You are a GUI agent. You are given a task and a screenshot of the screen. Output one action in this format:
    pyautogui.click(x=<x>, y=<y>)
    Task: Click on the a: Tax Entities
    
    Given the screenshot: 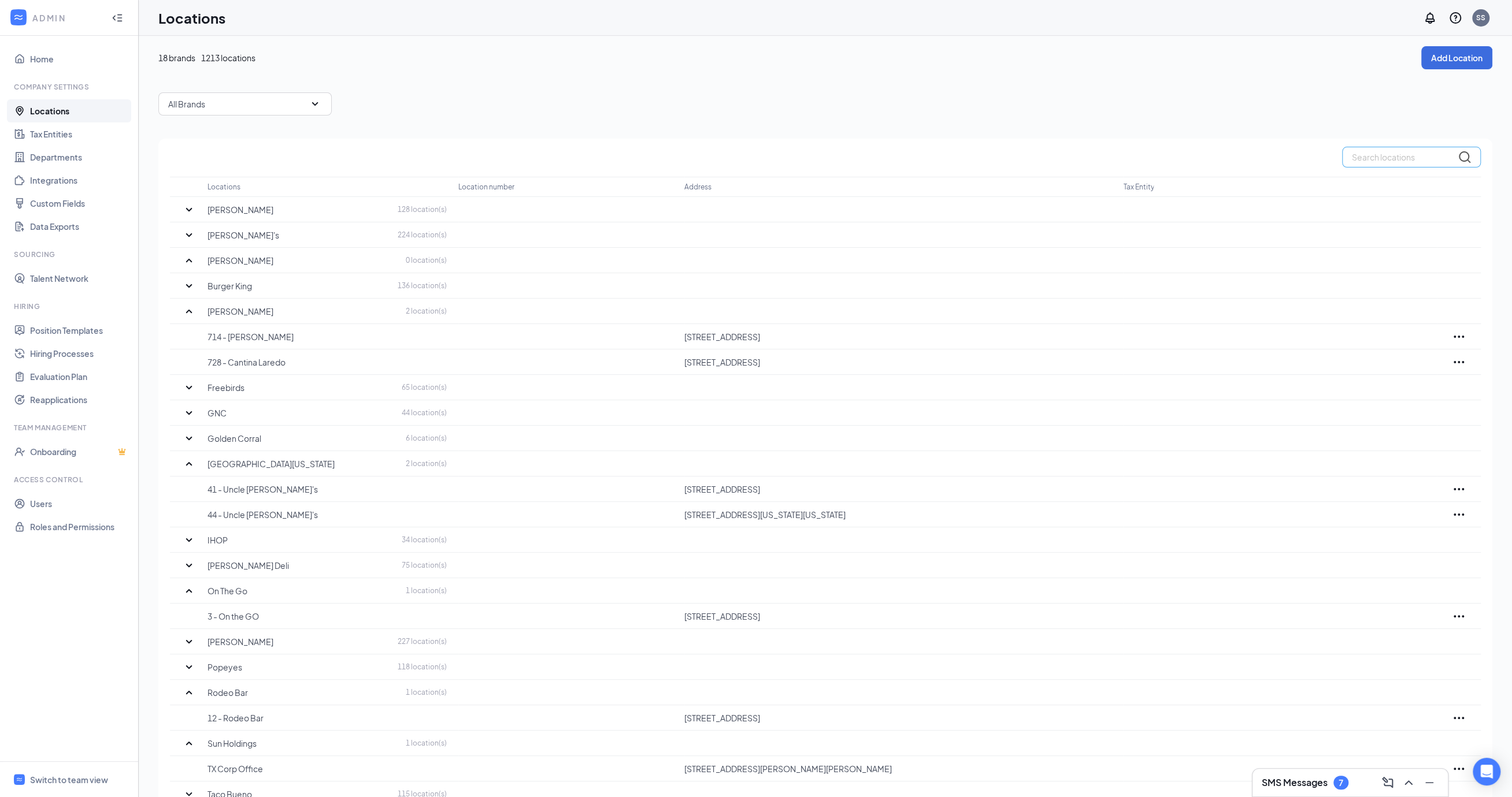 What is the action you would take?
    pyautogui.click(x=79, y=134)
    